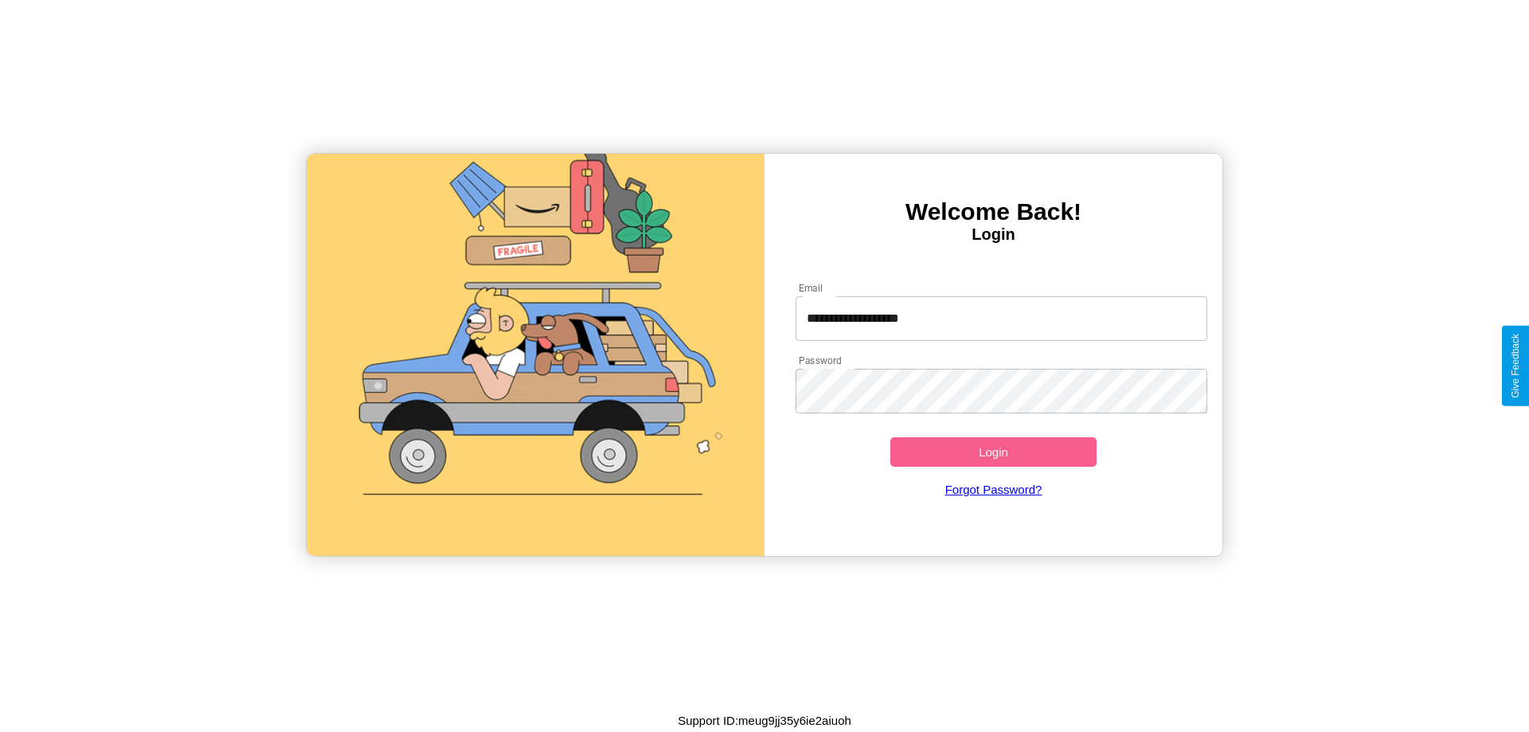  I want to click on label: Password, so click(820, 360).